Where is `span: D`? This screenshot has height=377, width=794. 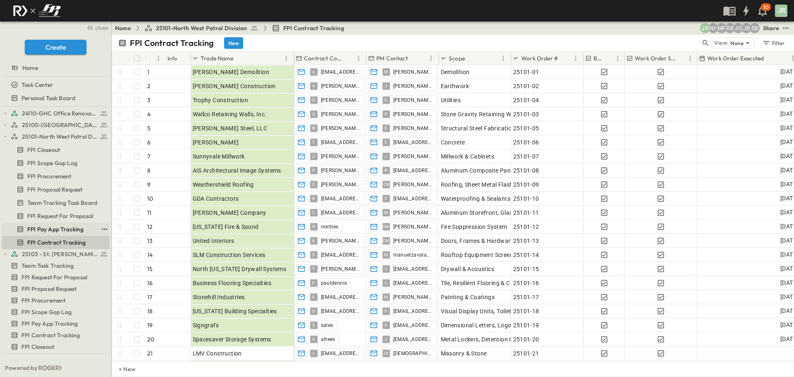 span: D is located at coordinates (386, 100).